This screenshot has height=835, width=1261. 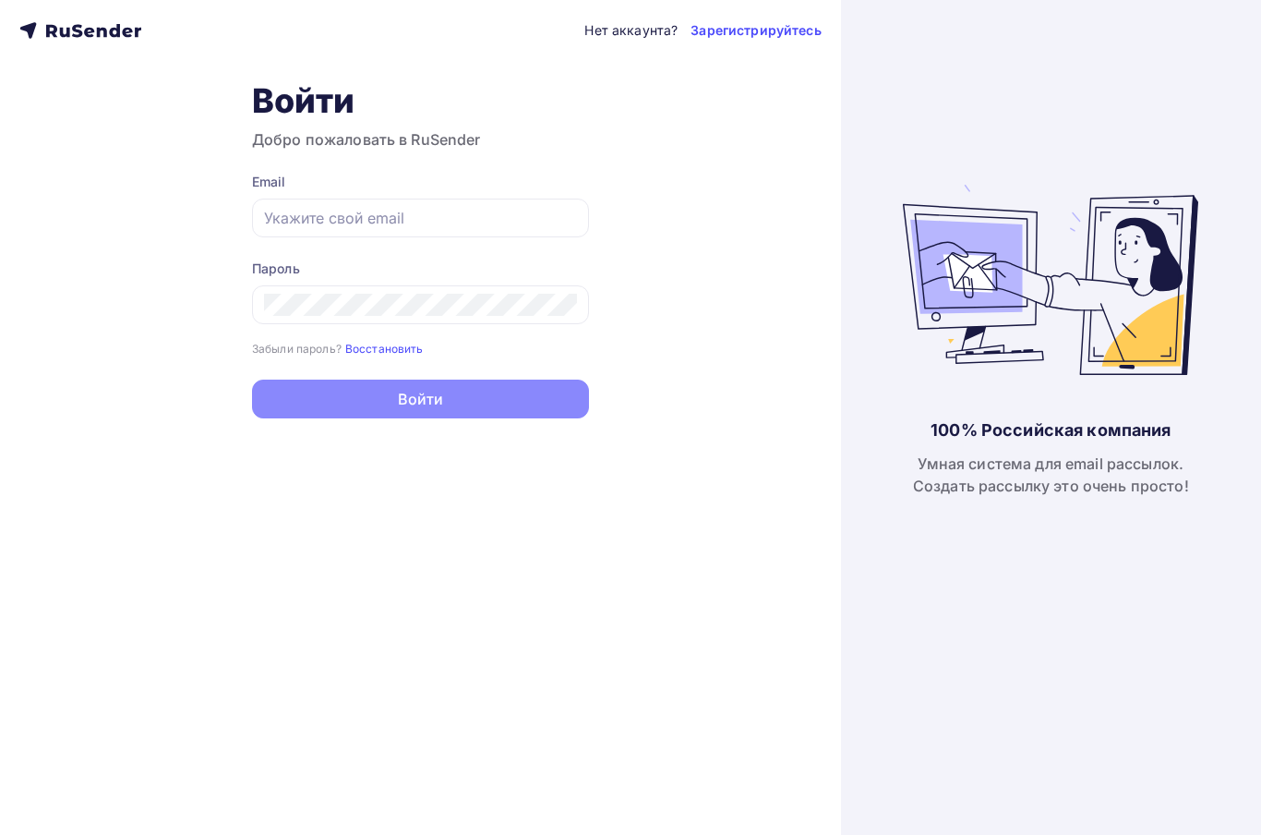 What do you see at coordinates (755, 30) in the screenshot?
I see `a: Зарегистрируйтесь` at bounding box center [755, 30].